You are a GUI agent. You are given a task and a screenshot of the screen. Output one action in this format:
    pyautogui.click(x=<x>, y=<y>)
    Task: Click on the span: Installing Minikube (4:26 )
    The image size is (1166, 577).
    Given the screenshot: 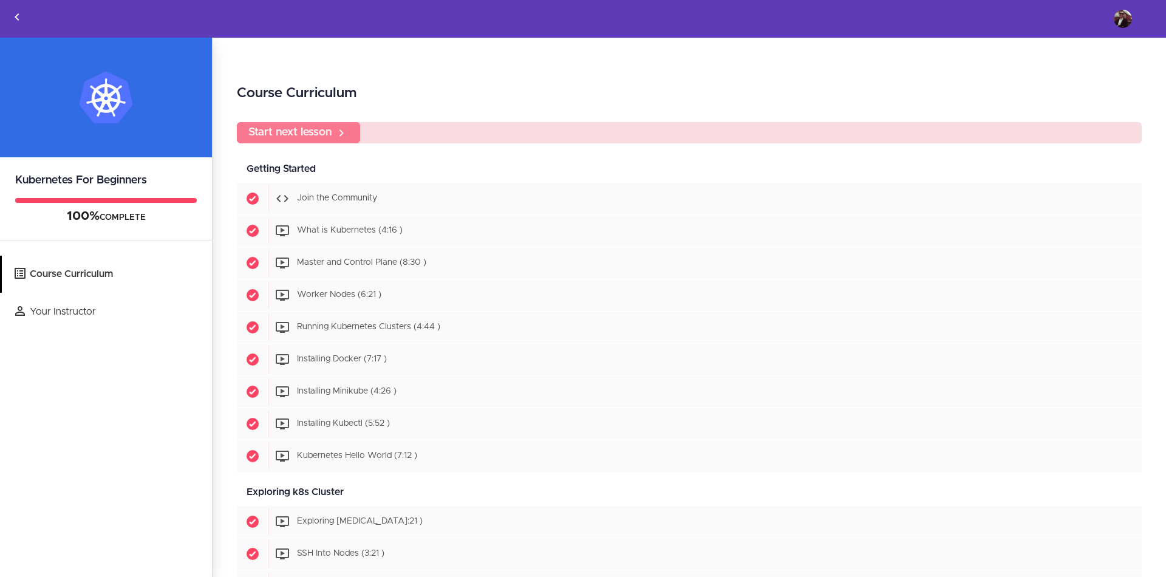 What is the action you would take?
    pyautogui.click(x=347, y=392)
    